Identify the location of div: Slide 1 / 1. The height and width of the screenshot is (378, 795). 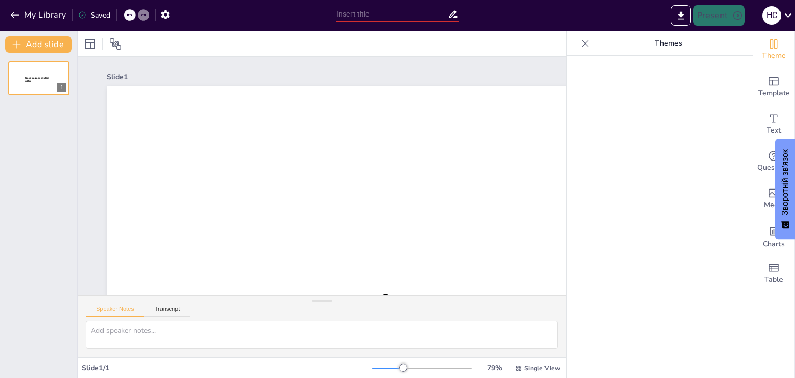
(227, 367).